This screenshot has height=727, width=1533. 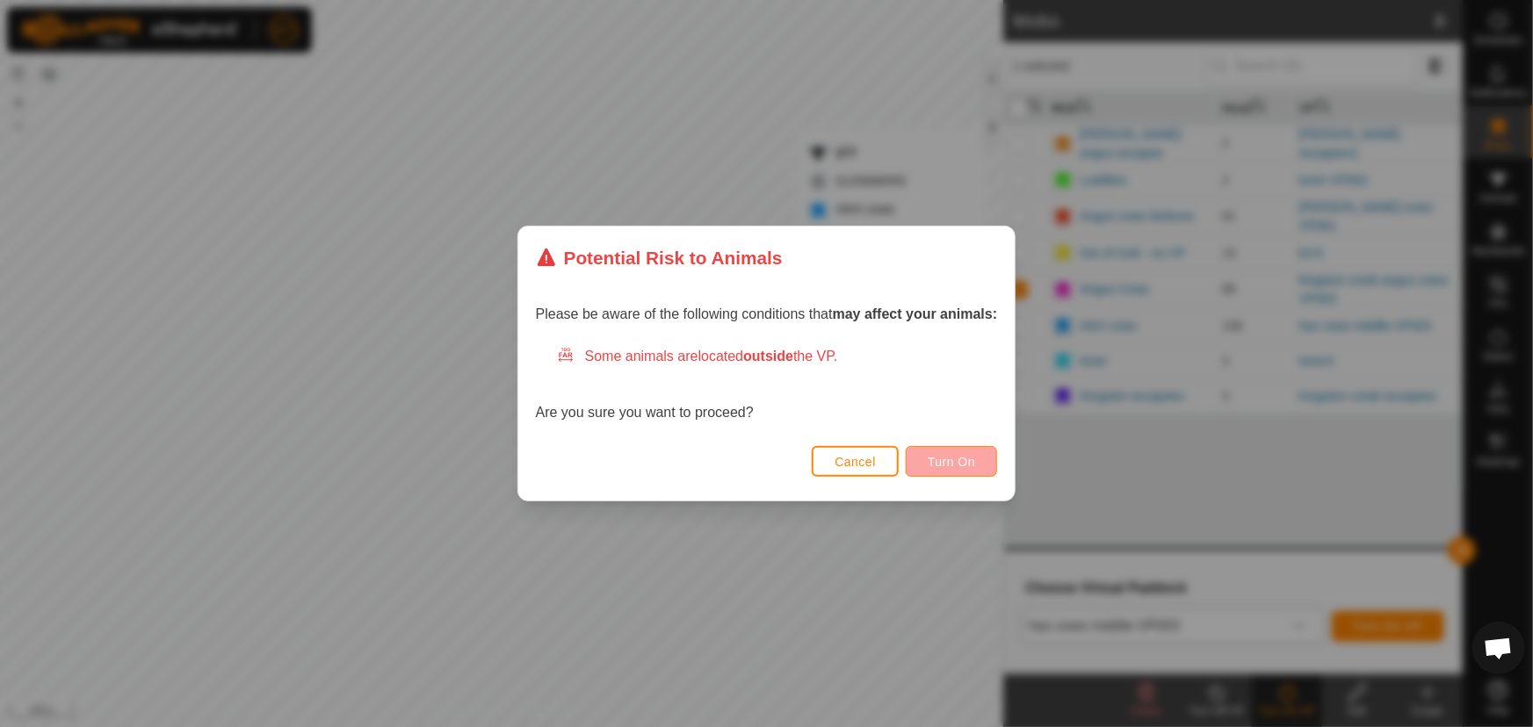 What do you see at coordinates (855, 462) in the screenshot?
I see `span: Cancel` at bounding box center [855, 462].